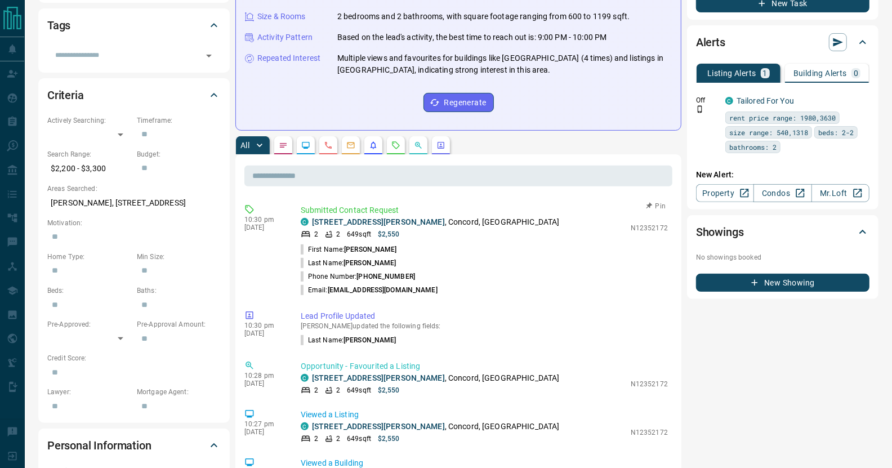 This screenshot has height=468, width=892. Describe the element at coordinates (282, 16) in the screenshot. I see `p: Size & Rooms` at that location.